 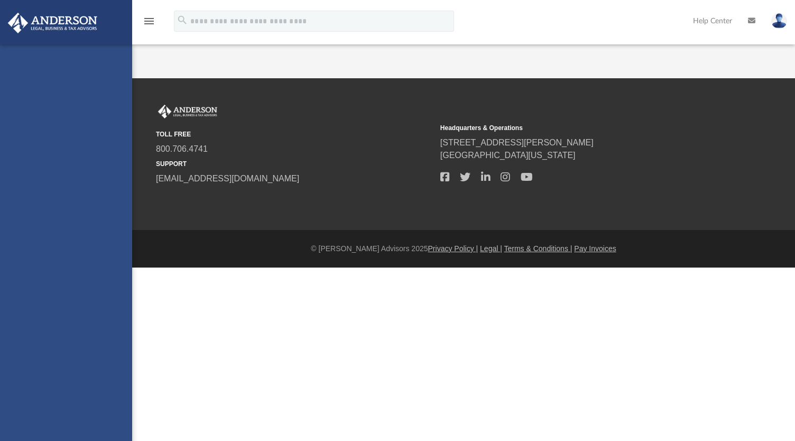 I want to click on a: Privacy Policy |, so click(x=453, y=248).